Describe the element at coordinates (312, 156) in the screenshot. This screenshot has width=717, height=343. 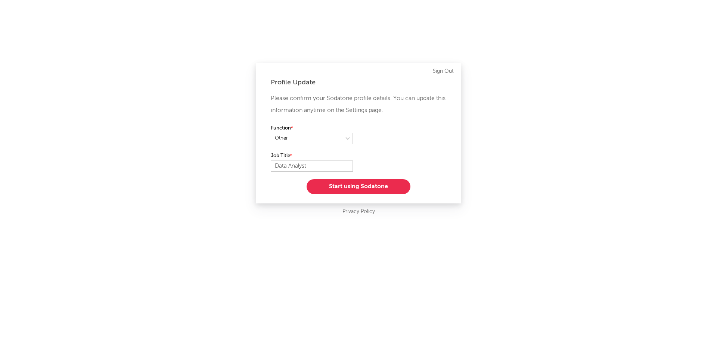
I see `label: Job Title` at that location.